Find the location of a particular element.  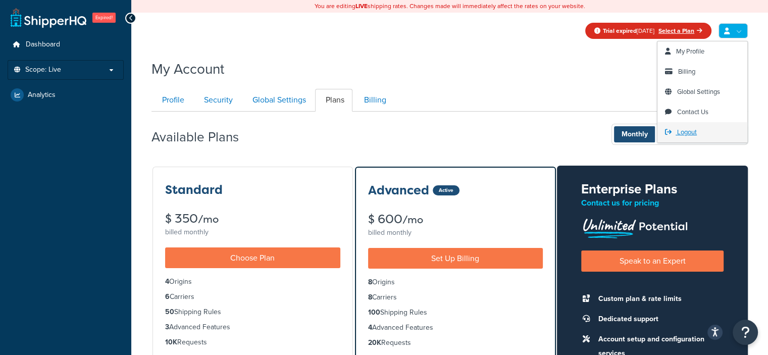

button: Open Resource Center is located at coordinates (745, 332).